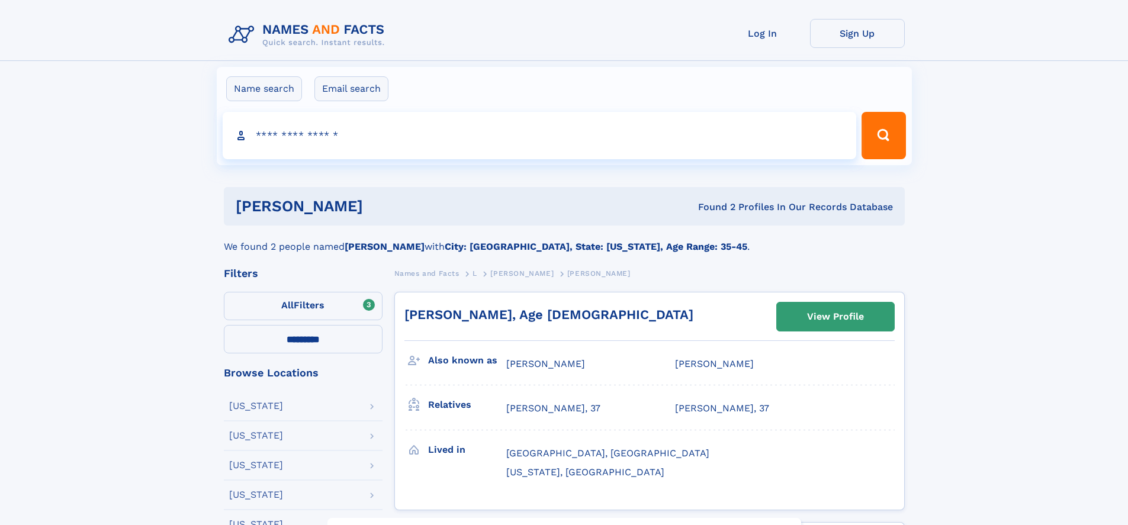 This screenshot has height=525, width=1128. Describe the element at coordinates (467, 361) in the screenshot. I see `h3: Also known as` at that location.